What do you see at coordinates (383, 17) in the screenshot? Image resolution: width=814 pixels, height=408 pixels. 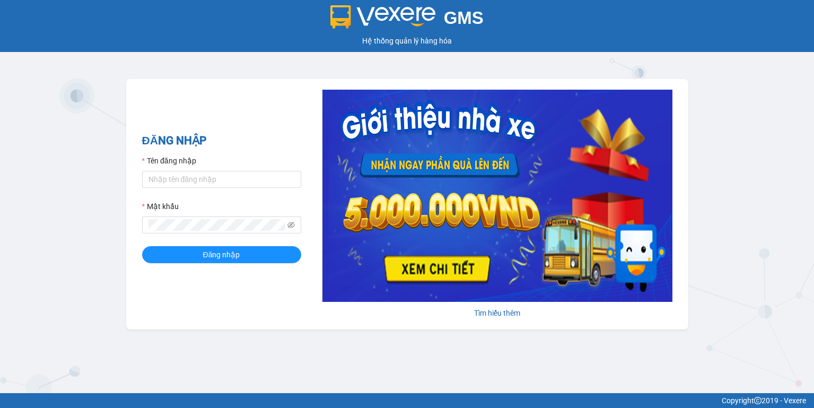 I see `img: logo 2` at bounding box center [383, 17].